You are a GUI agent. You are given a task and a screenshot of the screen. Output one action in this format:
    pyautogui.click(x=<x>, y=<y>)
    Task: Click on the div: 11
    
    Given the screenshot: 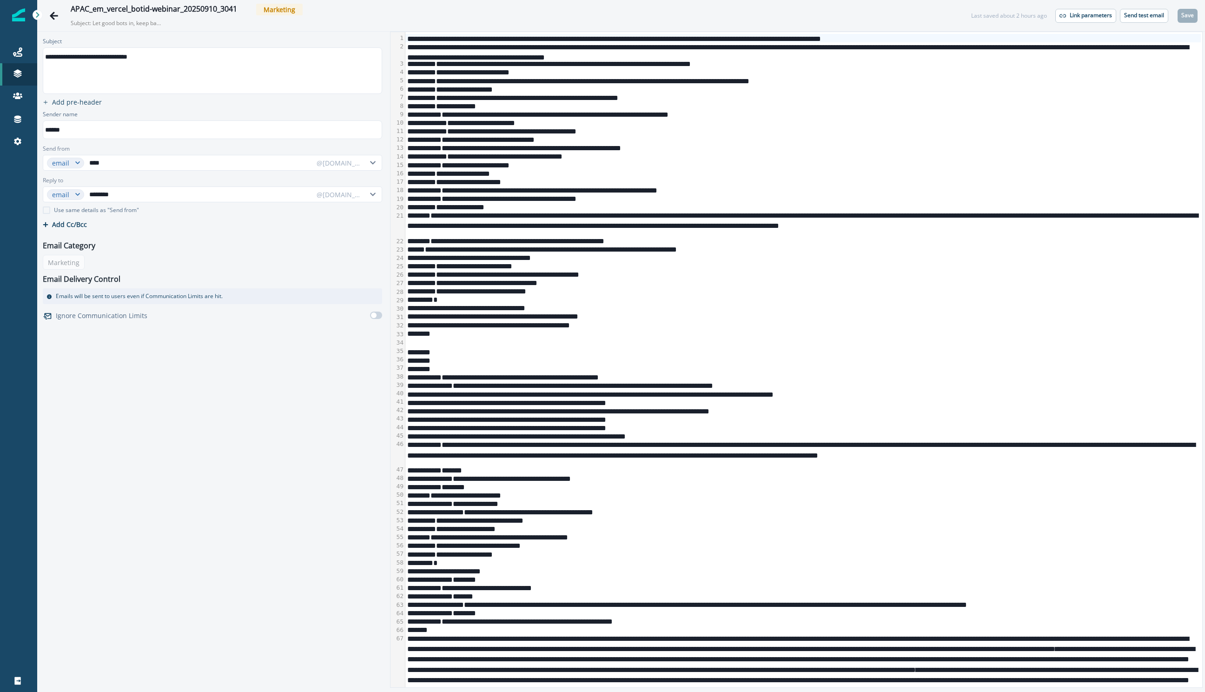 What is the action you would take?
    pyautogui.click(x=398, y=131)
    